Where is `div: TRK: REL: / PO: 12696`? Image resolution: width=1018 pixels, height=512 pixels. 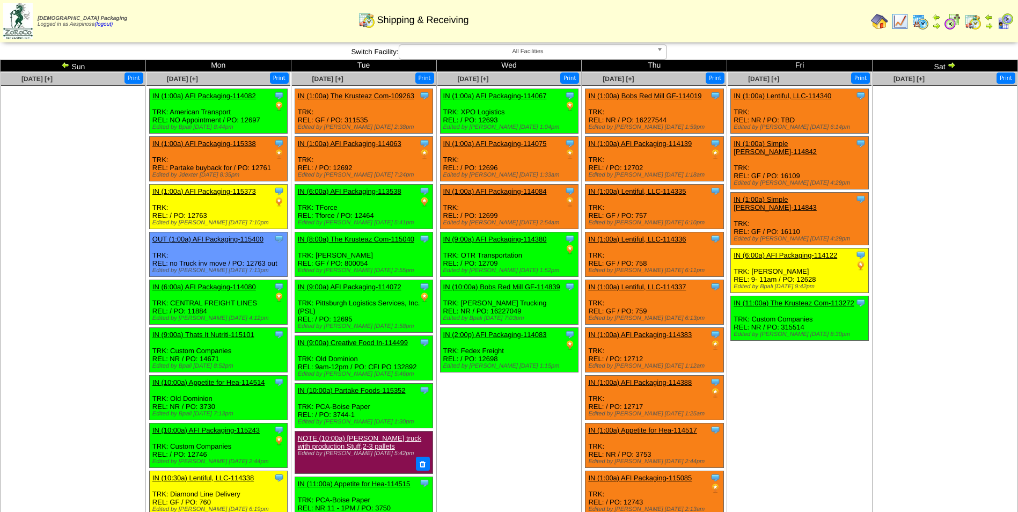 div: TRK: REL: / PO: 12696 is located at coordinates (509, 159).